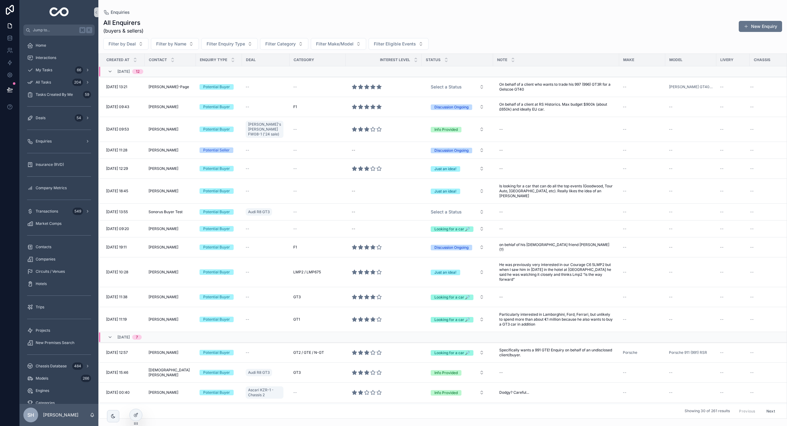  What do you see at coordinates (59, 211) in the screenshot?
I see `a: Transactions549` at bounding box center [59, 211].